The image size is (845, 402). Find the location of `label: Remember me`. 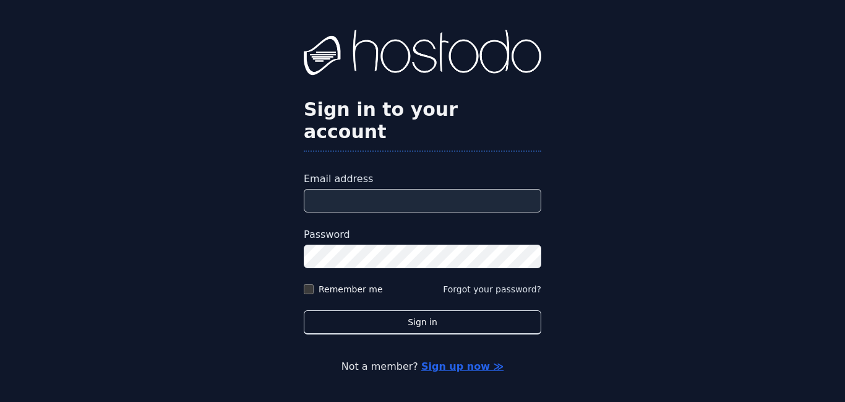

label: Remember me is located at coordinates (351, 289).